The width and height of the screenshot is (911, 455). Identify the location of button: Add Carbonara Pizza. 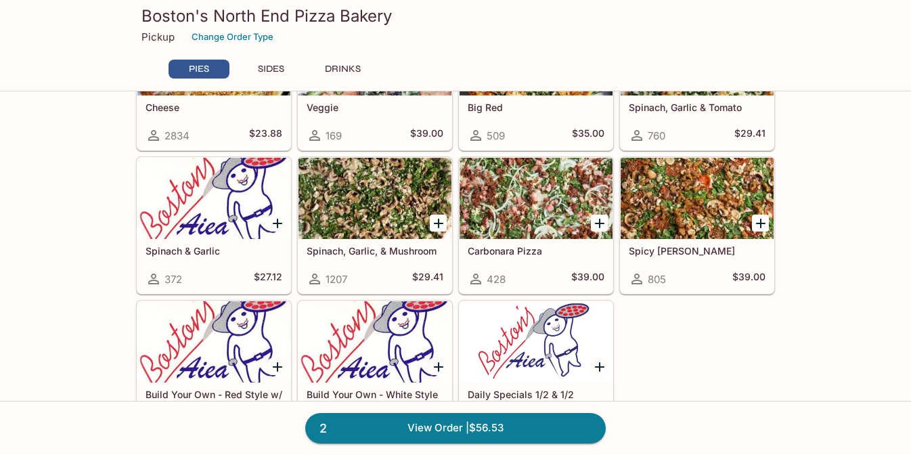
(599, 223).